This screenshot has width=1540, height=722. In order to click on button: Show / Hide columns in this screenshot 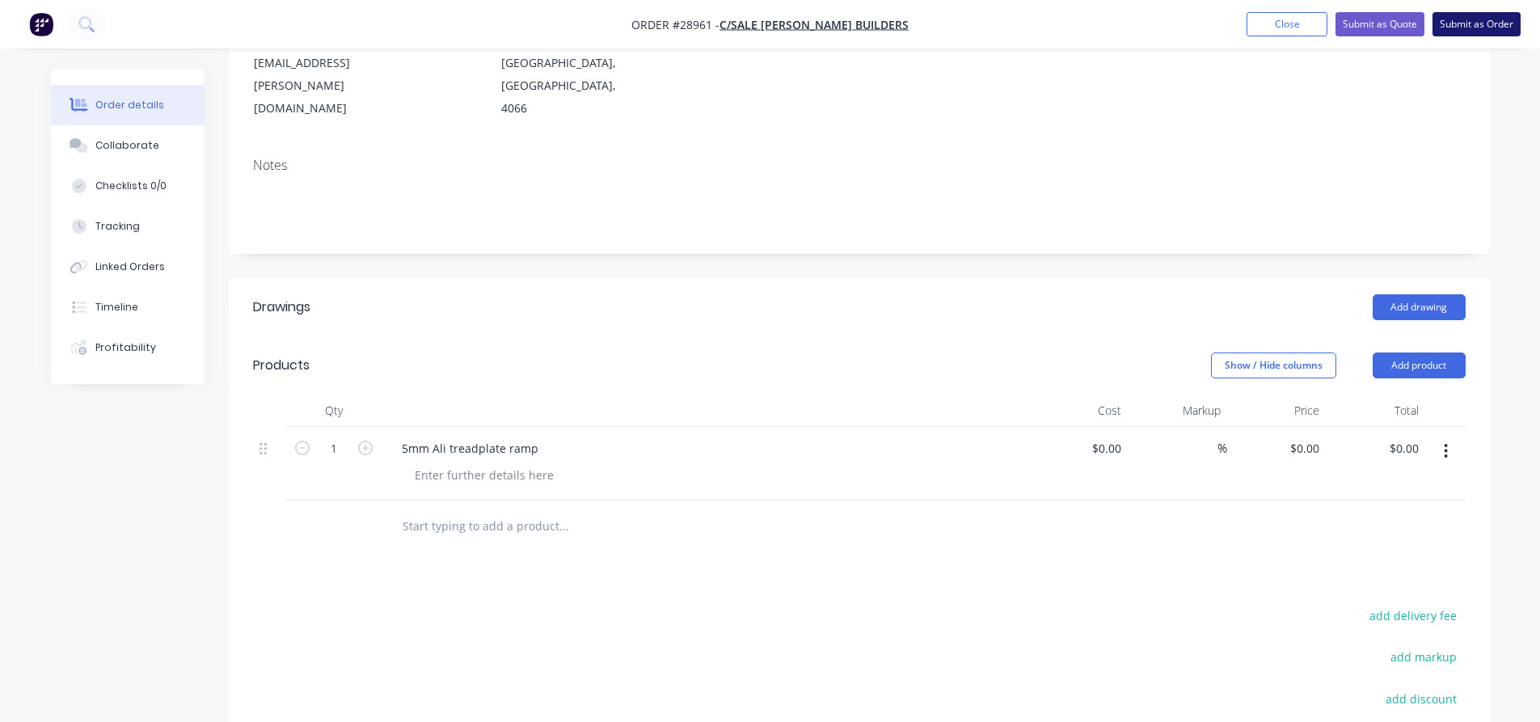, I will do `click(1273, 365)`.